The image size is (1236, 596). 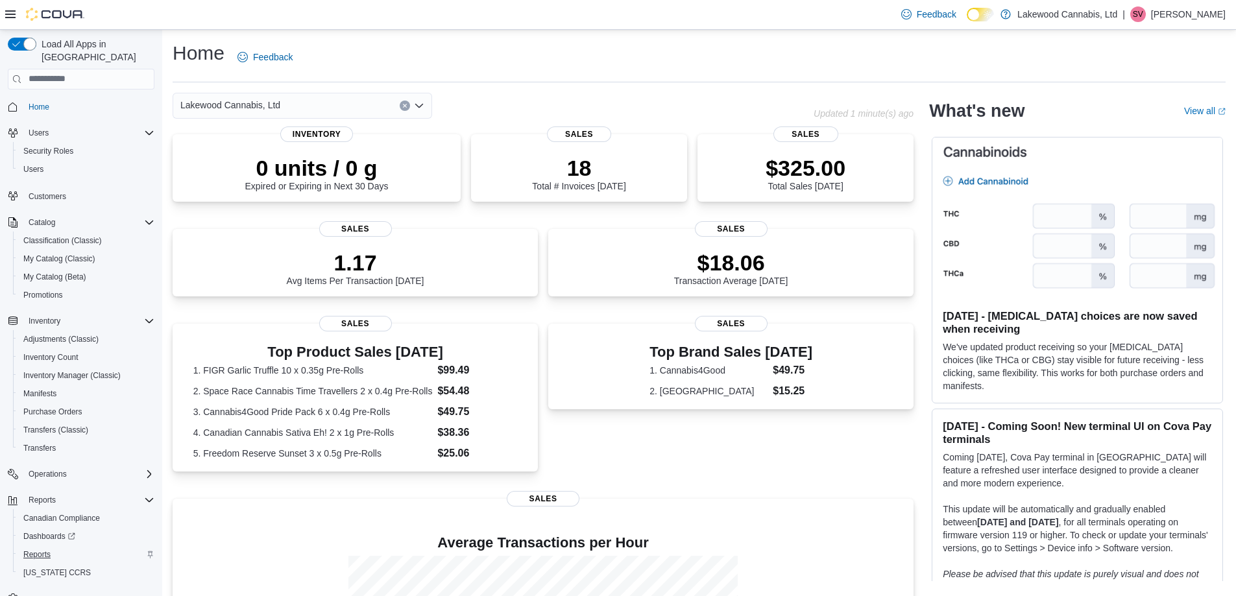 What do you see at coordinates (356, 263) in the screenshot?
I see `p: 1.17` at bounding box center [356, 263].